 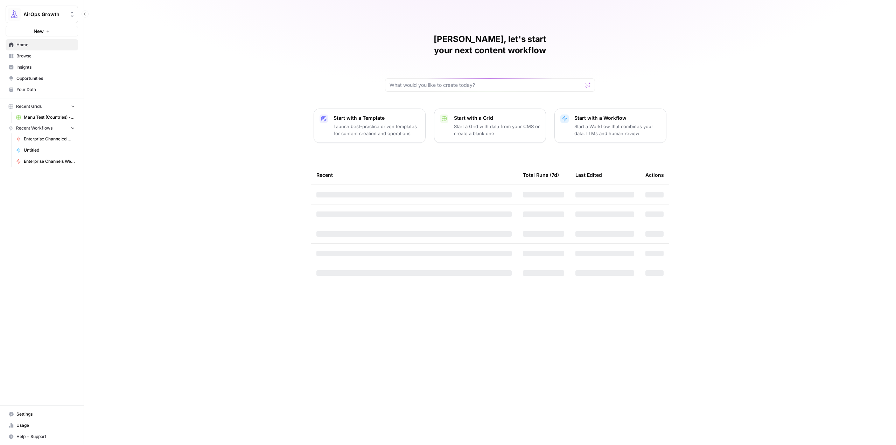 I want to click on button: Start with a TemplateLaunch best-practice driven templates for content creation and operations, so click(x=370, y=126).